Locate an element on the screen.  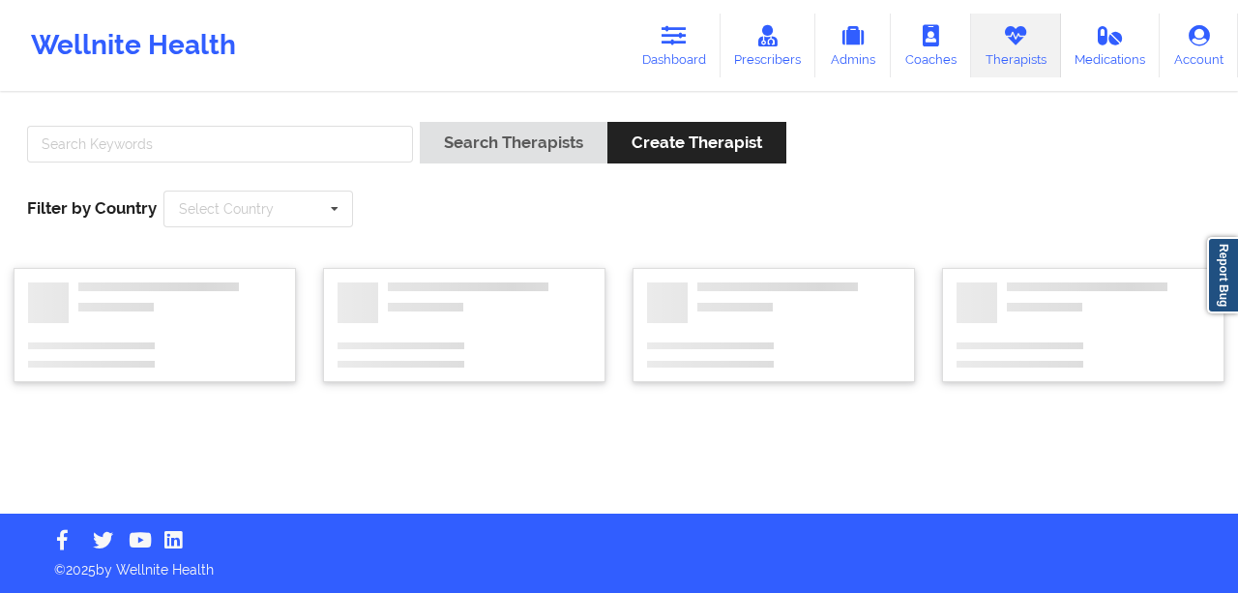
a: Prescribers is located at coordinates (768, 45).